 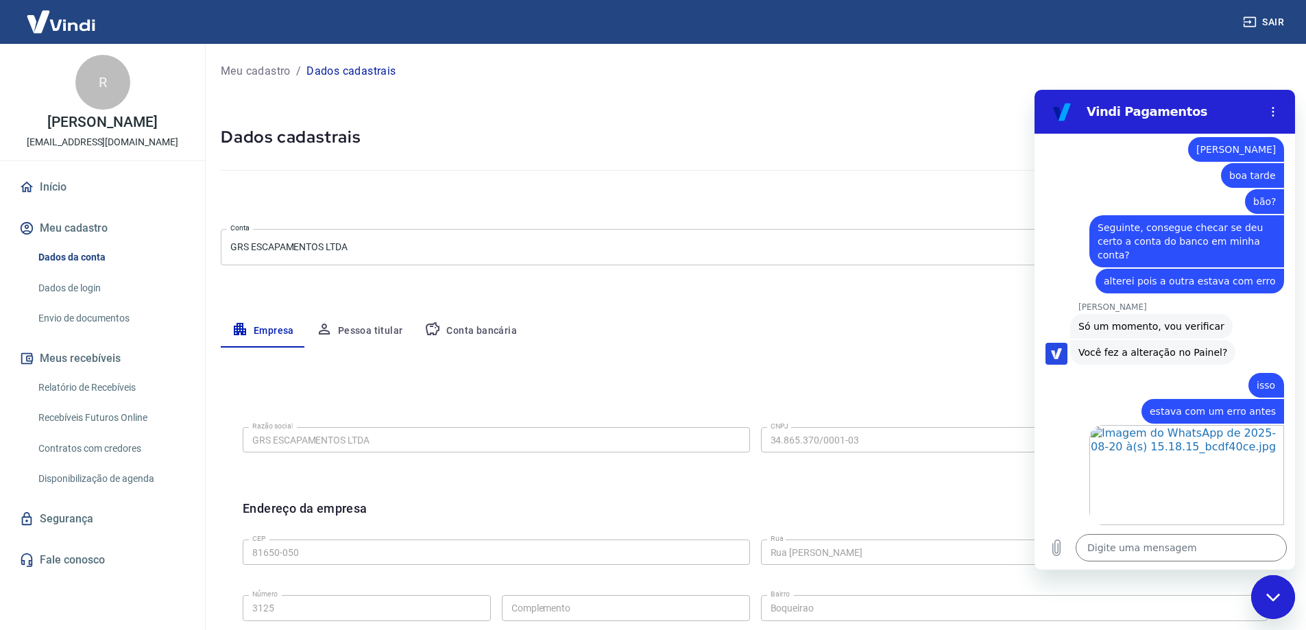 What do you see at coordinates (110, 318) in the screenshot?
I see `a: Envio de documentos` at bounding box center [110, 318].